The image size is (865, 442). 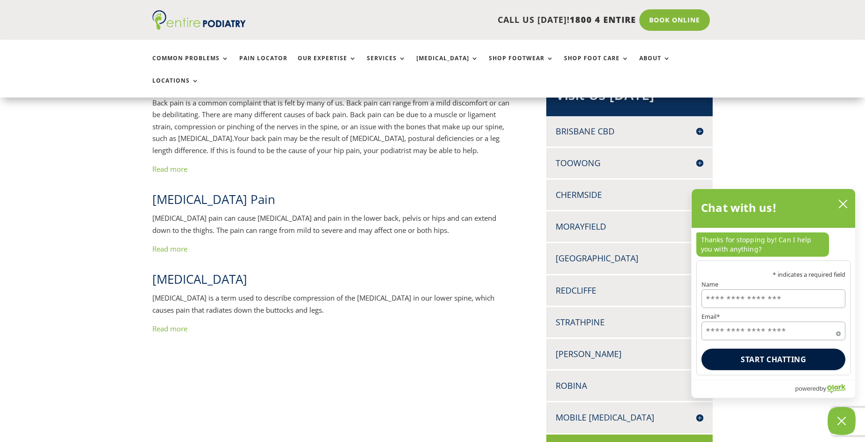 What do you see at coordinates (825, 389) in the screenshot?
I see `a: Powered by Olark` at bounding box center [825, 389].